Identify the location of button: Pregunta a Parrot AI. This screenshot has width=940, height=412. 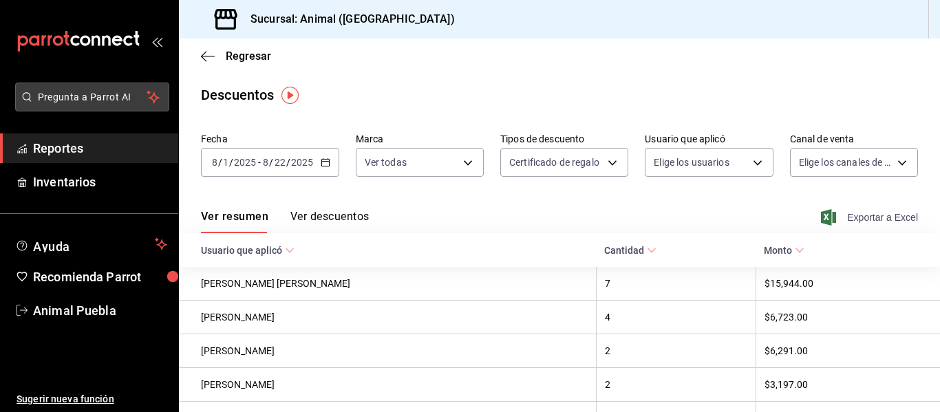
(92, 97).